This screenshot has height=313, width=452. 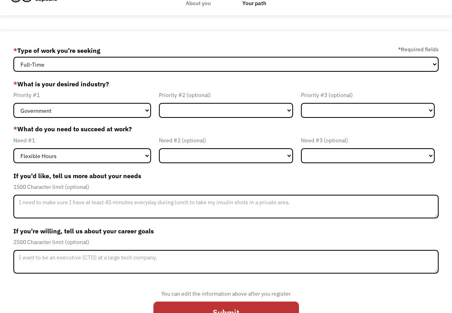 What do you see at coordinates (226, 293) in the screenshot?
I see `div: You can edit the information above after you register` at bounding box center [226, 293].